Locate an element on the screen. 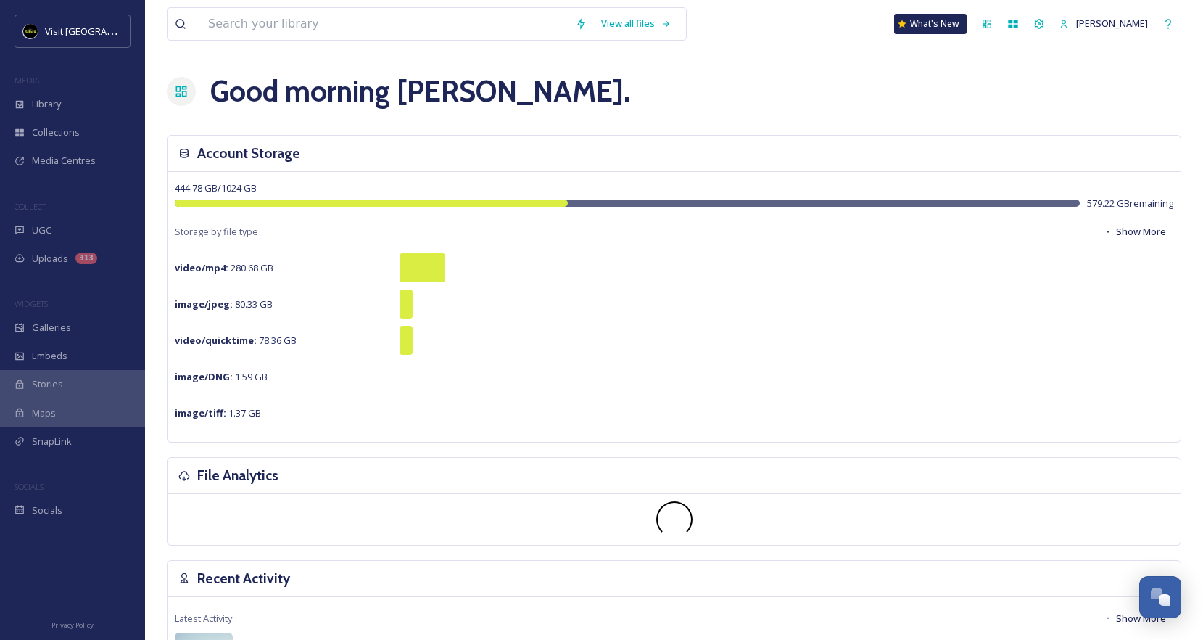 Image resolution: width=1203 pixels, height=640 pixels. span: COLLECT is located at coordinates (30, 206).